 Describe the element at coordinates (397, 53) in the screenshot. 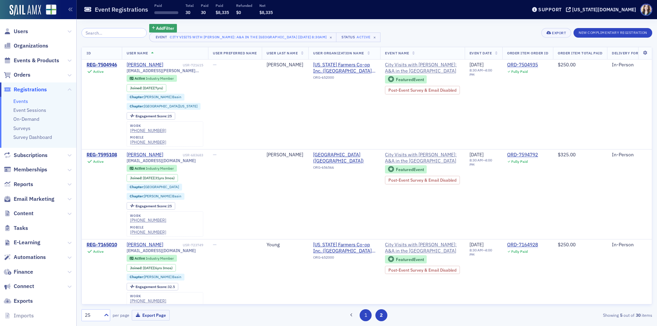

I see `span: Event Name` at that location.